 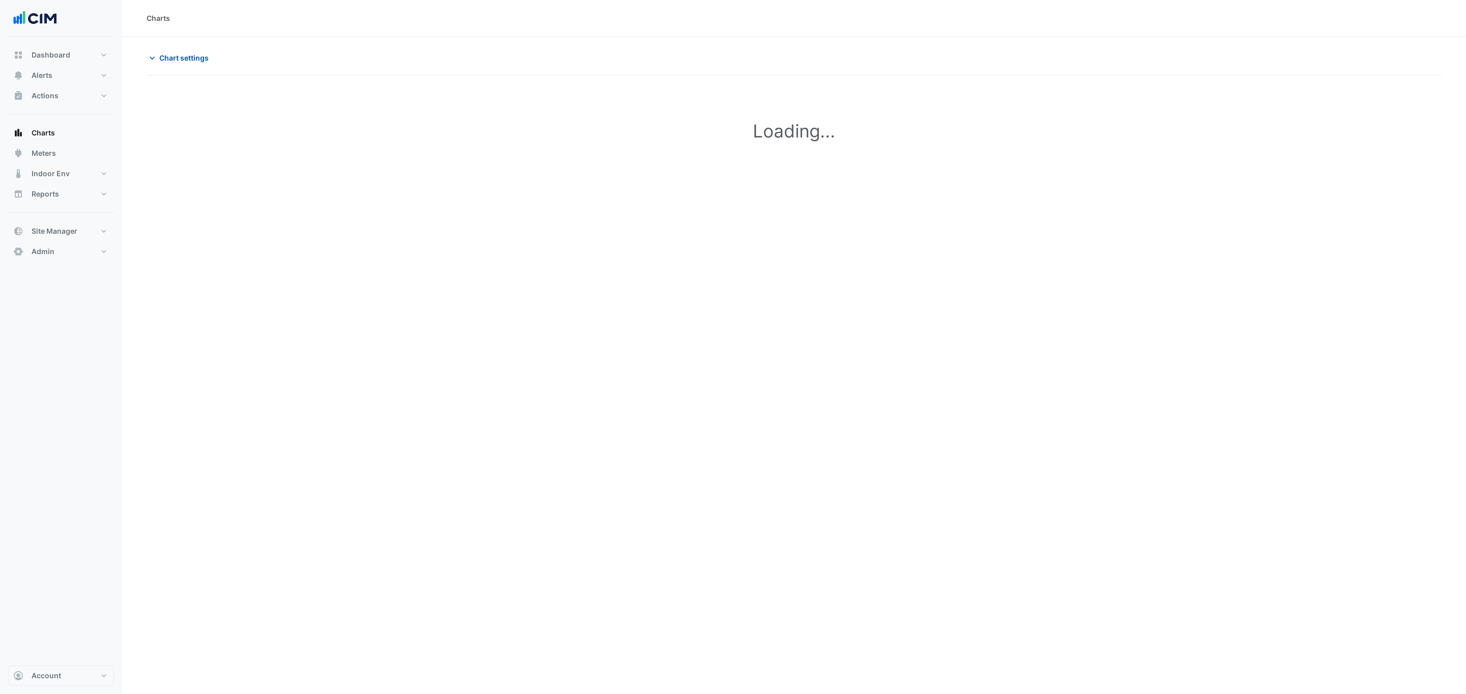 What do you see at coordinates (18, 55) in the screenshot?
I see `app-icon: Dashboard` at bounding box center [18, 55].